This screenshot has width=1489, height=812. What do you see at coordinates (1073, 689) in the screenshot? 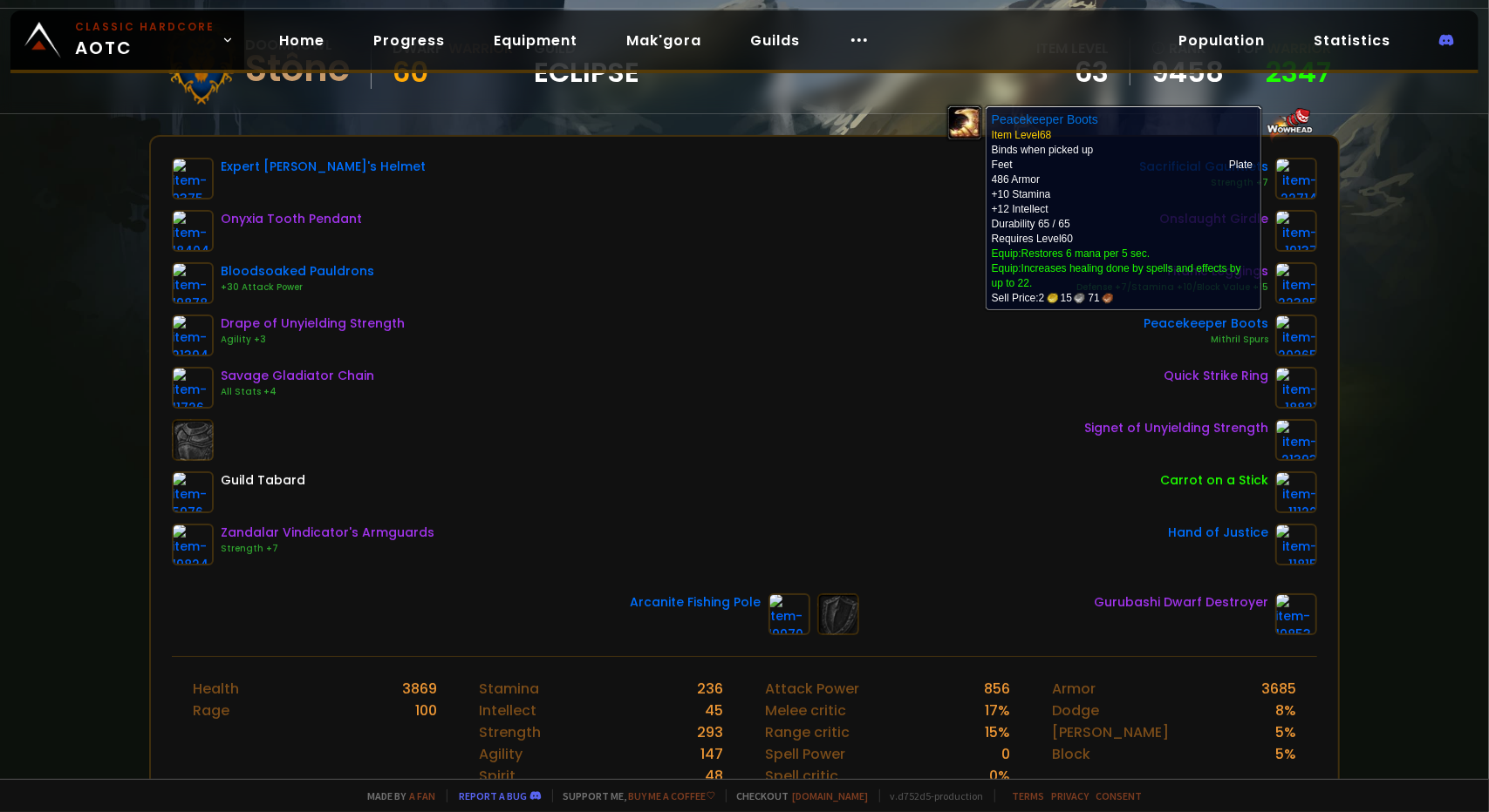
I see `div: Armor` at bounding box center [1073, 689].